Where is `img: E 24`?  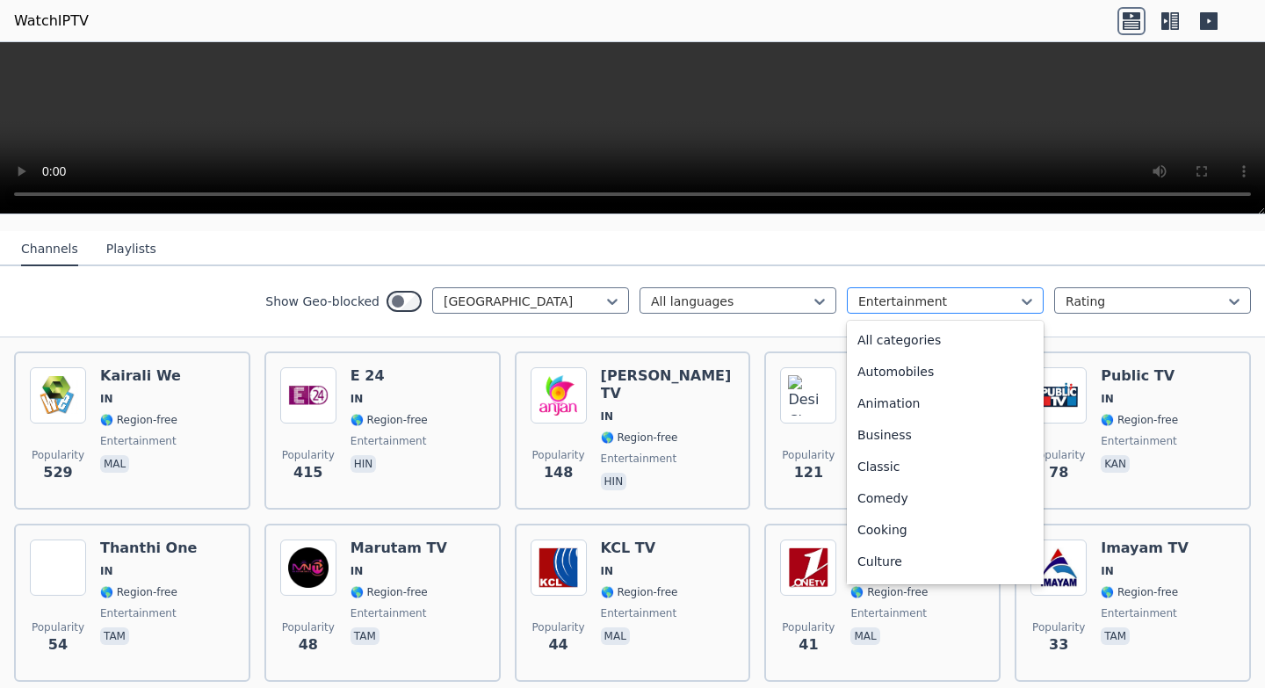
img: E 24 is located at coordinates (308, 395).